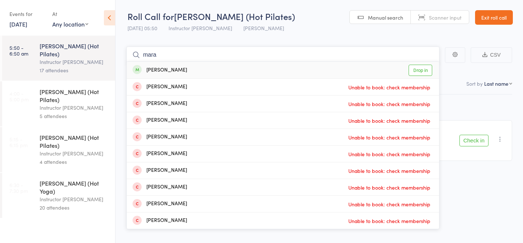  What do you see at coordinates (420, 70) in the screenshot?
I see `a: Drop in` at bounding box center [420, 70].